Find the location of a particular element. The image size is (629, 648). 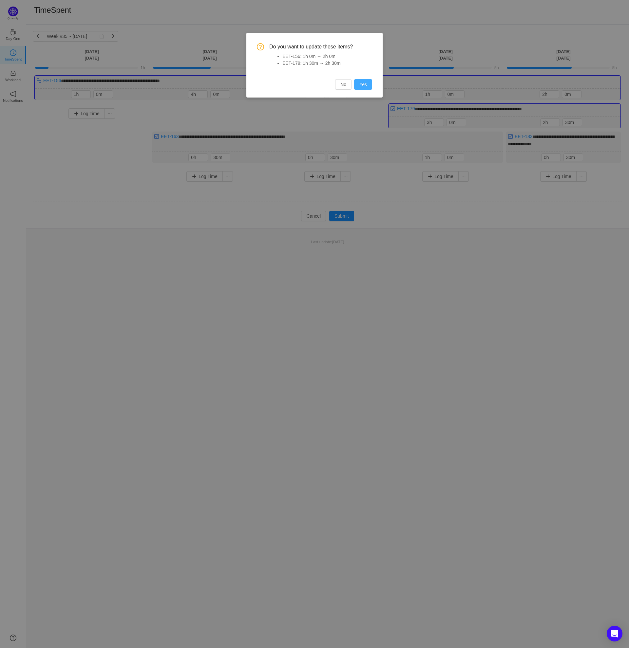

li: EET-179: 1h 30m → 2h 30m is located at coordinates (327, 63).